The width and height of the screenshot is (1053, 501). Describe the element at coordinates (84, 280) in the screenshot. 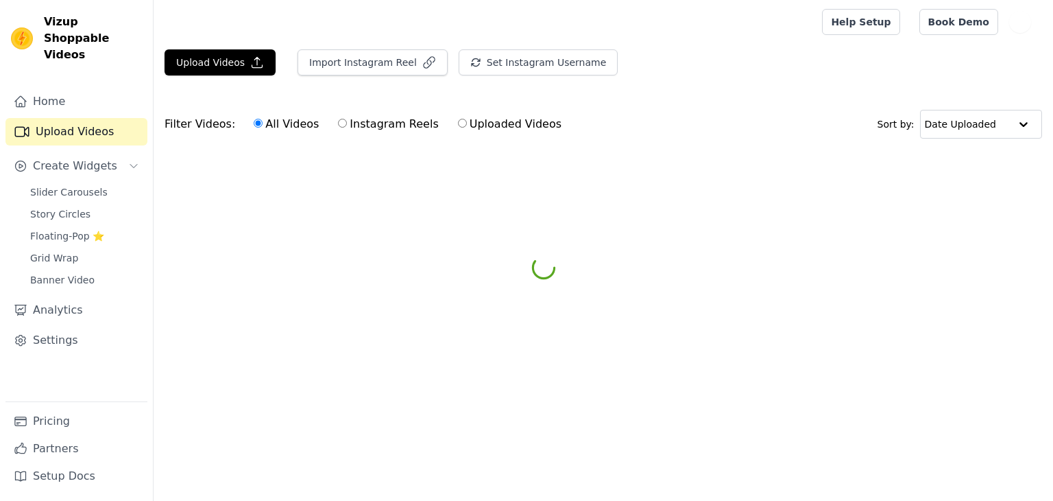

I see `a: Banner Video` at that location.